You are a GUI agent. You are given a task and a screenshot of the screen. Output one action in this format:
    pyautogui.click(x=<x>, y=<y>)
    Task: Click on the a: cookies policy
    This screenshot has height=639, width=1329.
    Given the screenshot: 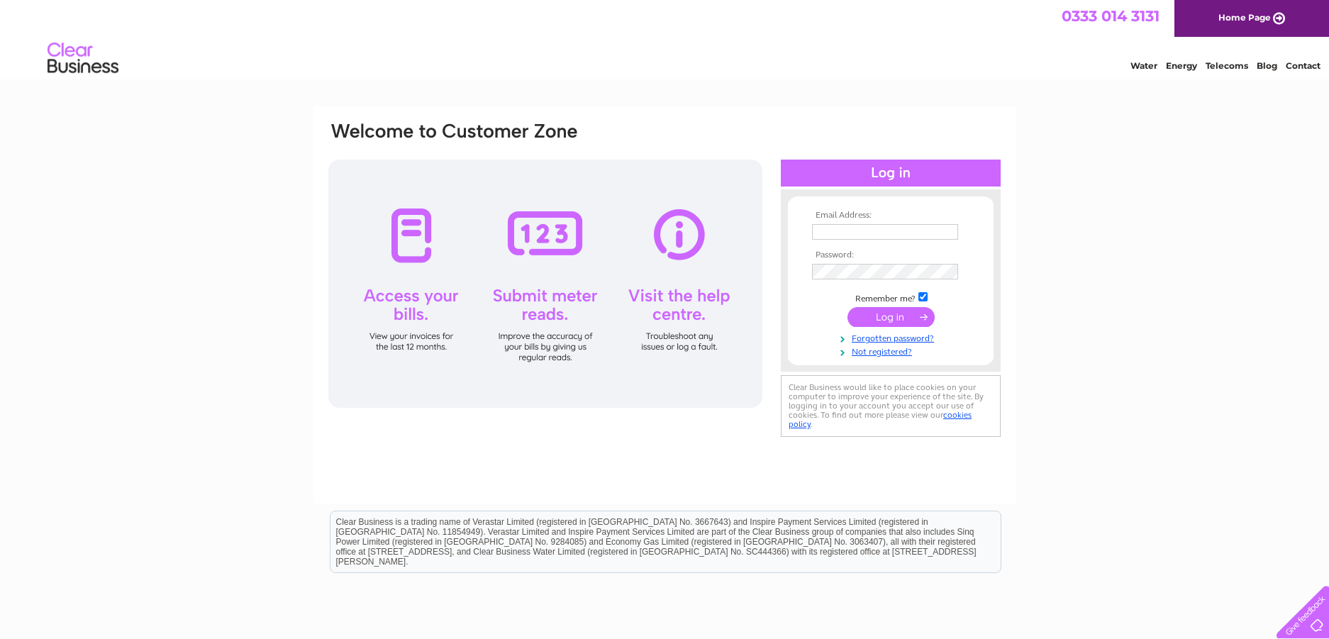 What is the action you would take?
    pyautogui.click(x=880, y=419)
    